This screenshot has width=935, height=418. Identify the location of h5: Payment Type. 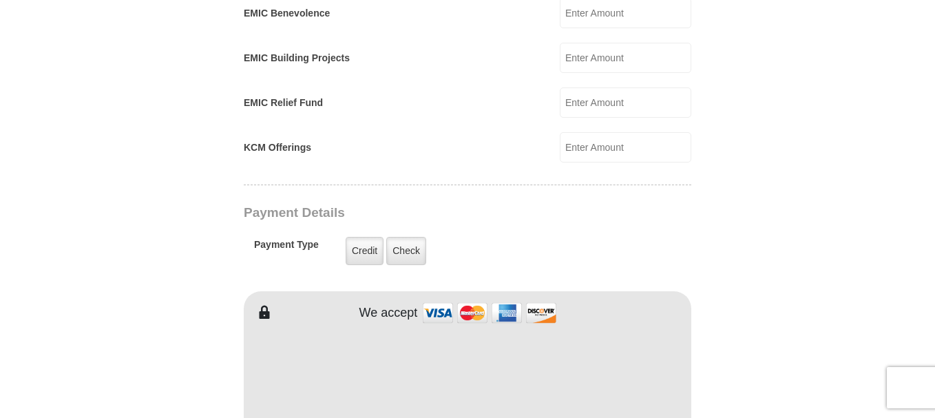
(286, 248).